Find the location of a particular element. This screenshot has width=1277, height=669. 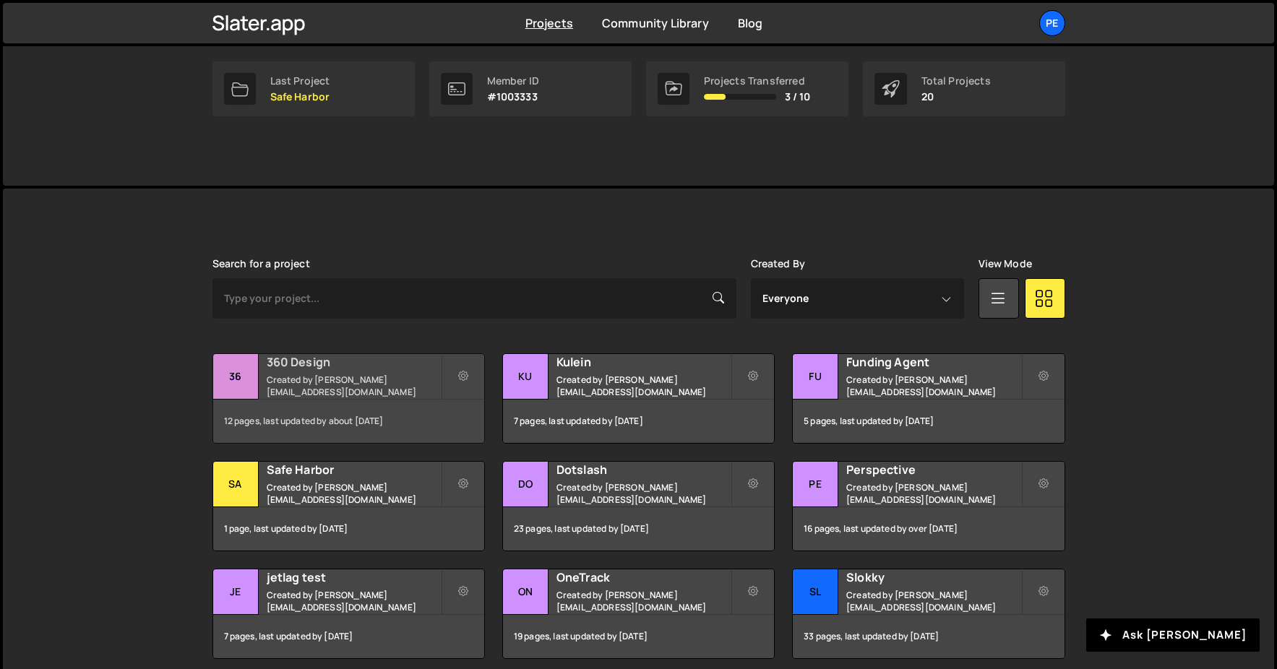

p: #1003333 is located at coordinates (513, 97).